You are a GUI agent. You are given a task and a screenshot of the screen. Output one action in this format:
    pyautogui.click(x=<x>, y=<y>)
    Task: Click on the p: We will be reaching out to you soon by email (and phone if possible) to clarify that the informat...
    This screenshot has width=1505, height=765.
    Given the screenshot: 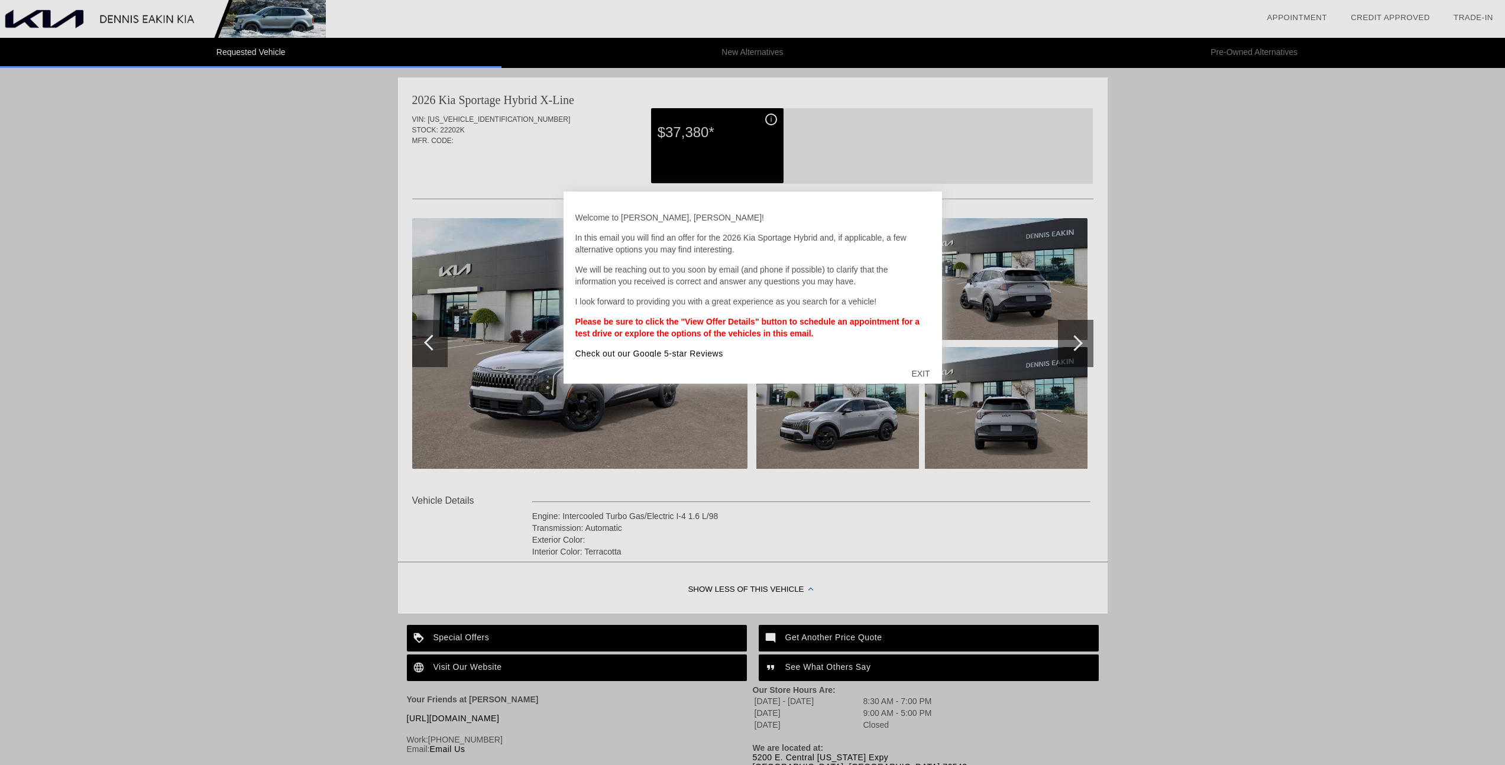 What is the action you would take?
    pyautogui.click(x=753, y=276)
    